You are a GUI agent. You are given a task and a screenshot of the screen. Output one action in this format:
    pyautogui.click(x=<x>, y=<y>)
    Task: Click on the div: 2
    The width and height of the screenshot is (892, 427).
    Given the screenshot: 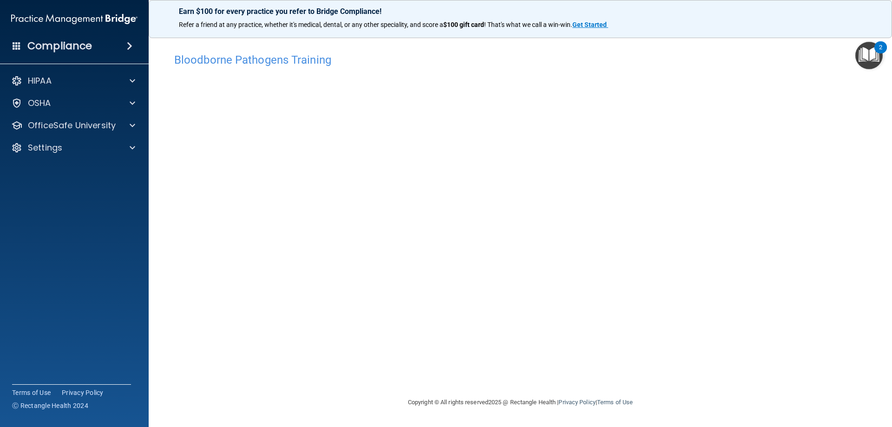 What is the action you would take?
    pyautogui.click(x=881, y=53)
    